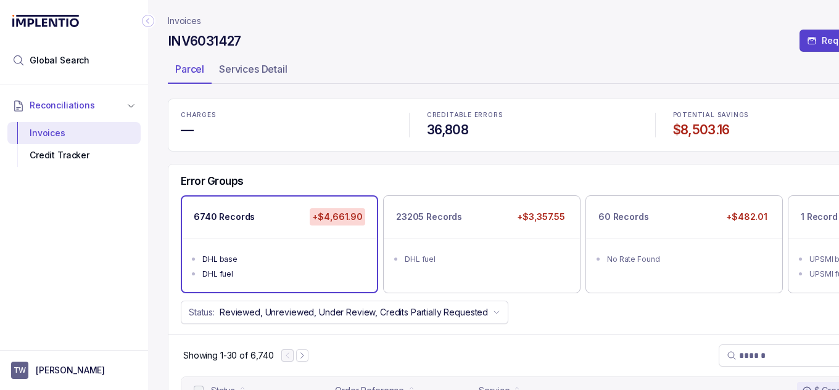  I want to click on div: Reconciliations, so click(74, 144).